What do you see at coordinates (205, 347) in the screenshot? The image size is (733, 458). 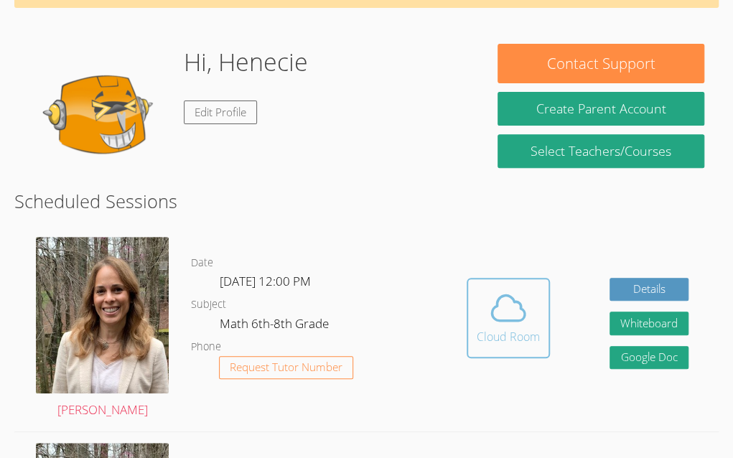 I see `dt: Phone` at bounding box center [205, 347].